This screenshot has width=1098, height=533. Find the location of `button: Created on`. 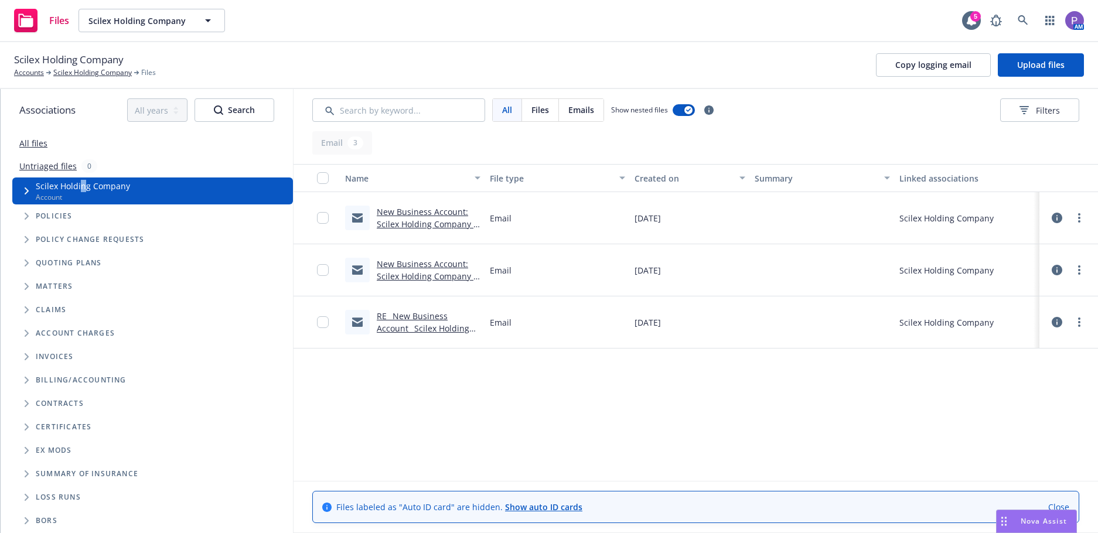

button: Created on is located at coordinates (690, 178).